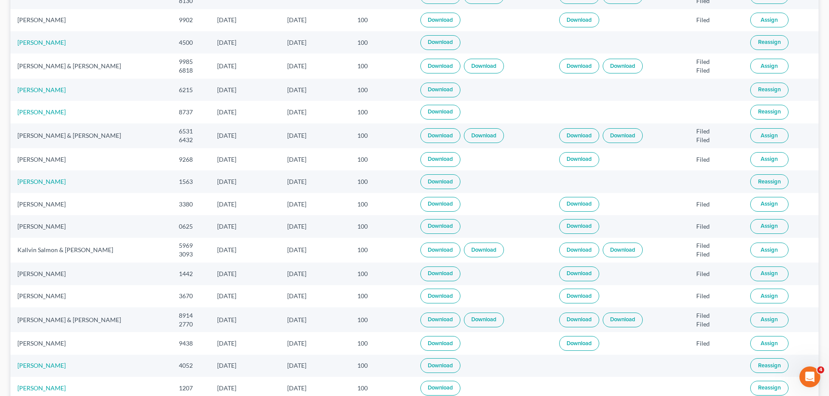 Image resolution: width=829 pixels, height=396 pixels. Describe the element at coordinates (191, 296) in the screenshot. I see `div: 3670` at that location.